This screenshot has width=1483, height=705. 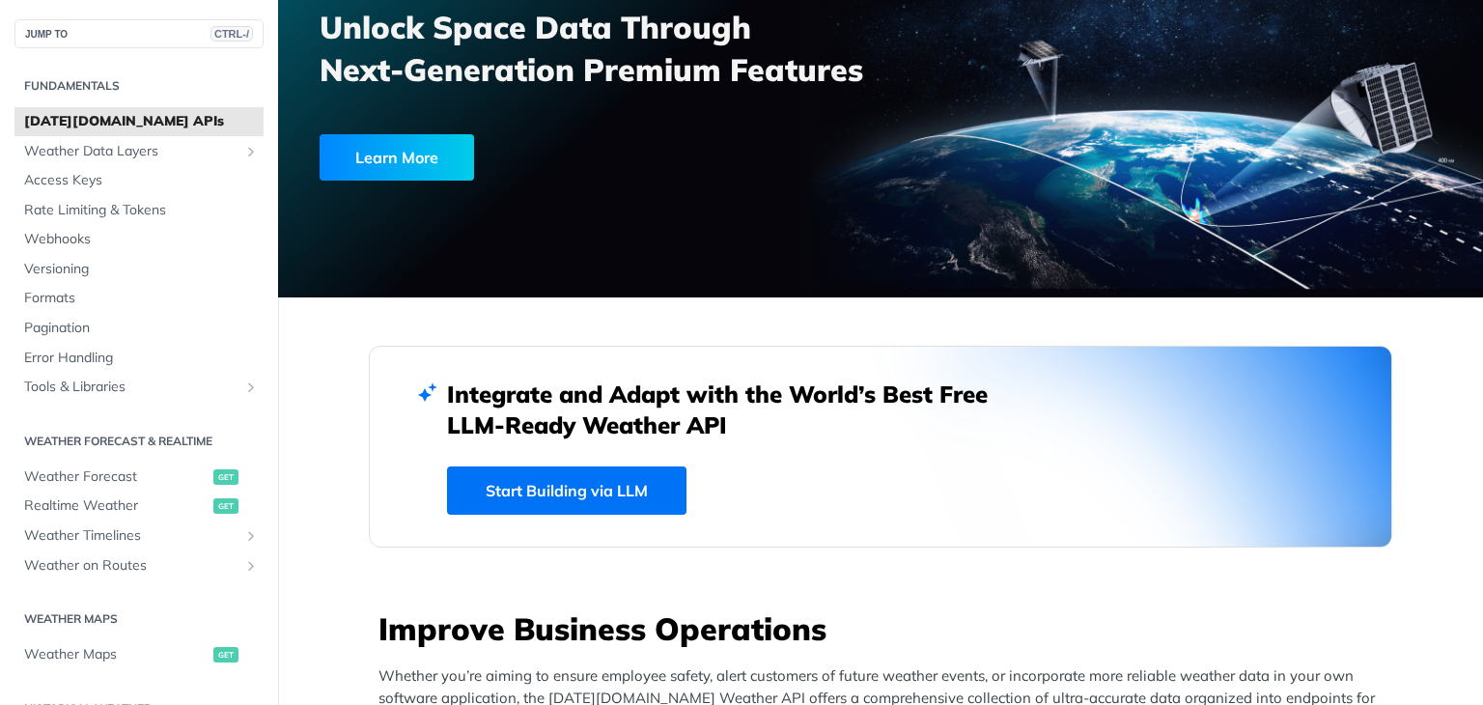 I want to click on h2: Integrate and Adapt with the World’s Best Free LLM-Ready Weather API, so click(x=732, y=409).